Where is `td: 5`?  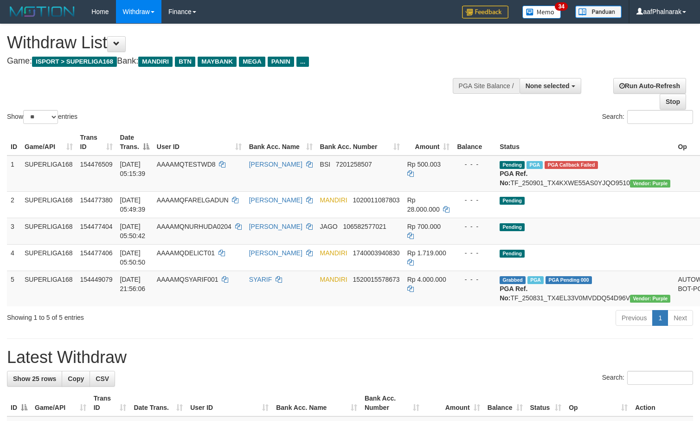
td: 5 is located at coordinates (14, 288).